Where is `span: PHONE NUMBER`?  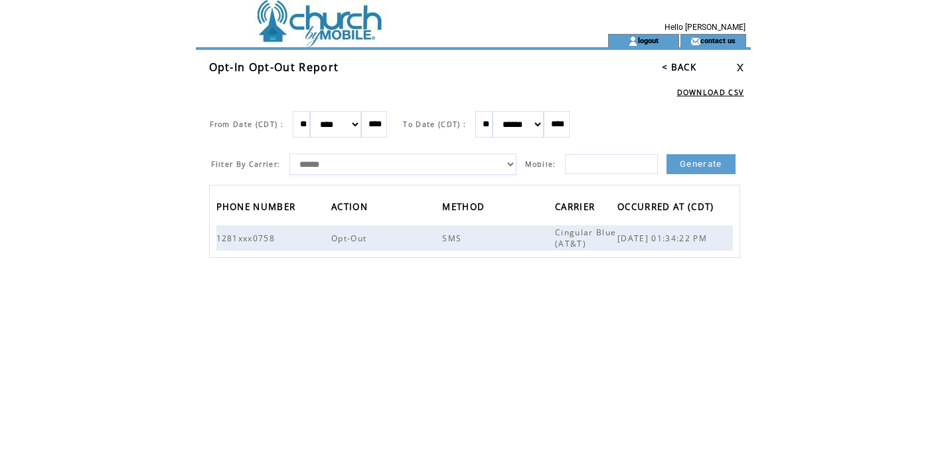 span: PHONE NUMBER is located at coordinates (258, 208).